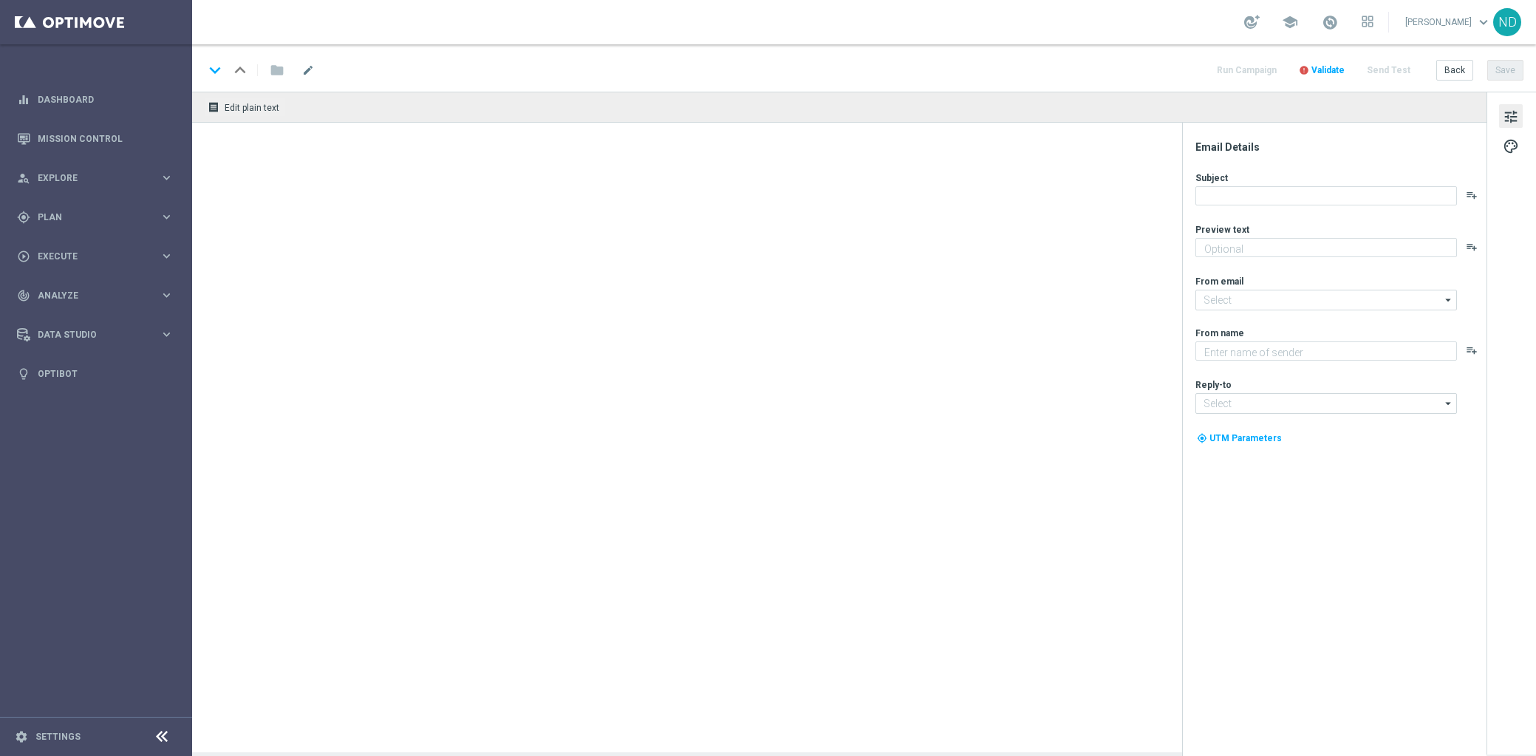 The height and width of the screenshot is (756, 1536). I want to click on div: play_circle_outline Execute keyboard_arrow_right, so click(95, 256).